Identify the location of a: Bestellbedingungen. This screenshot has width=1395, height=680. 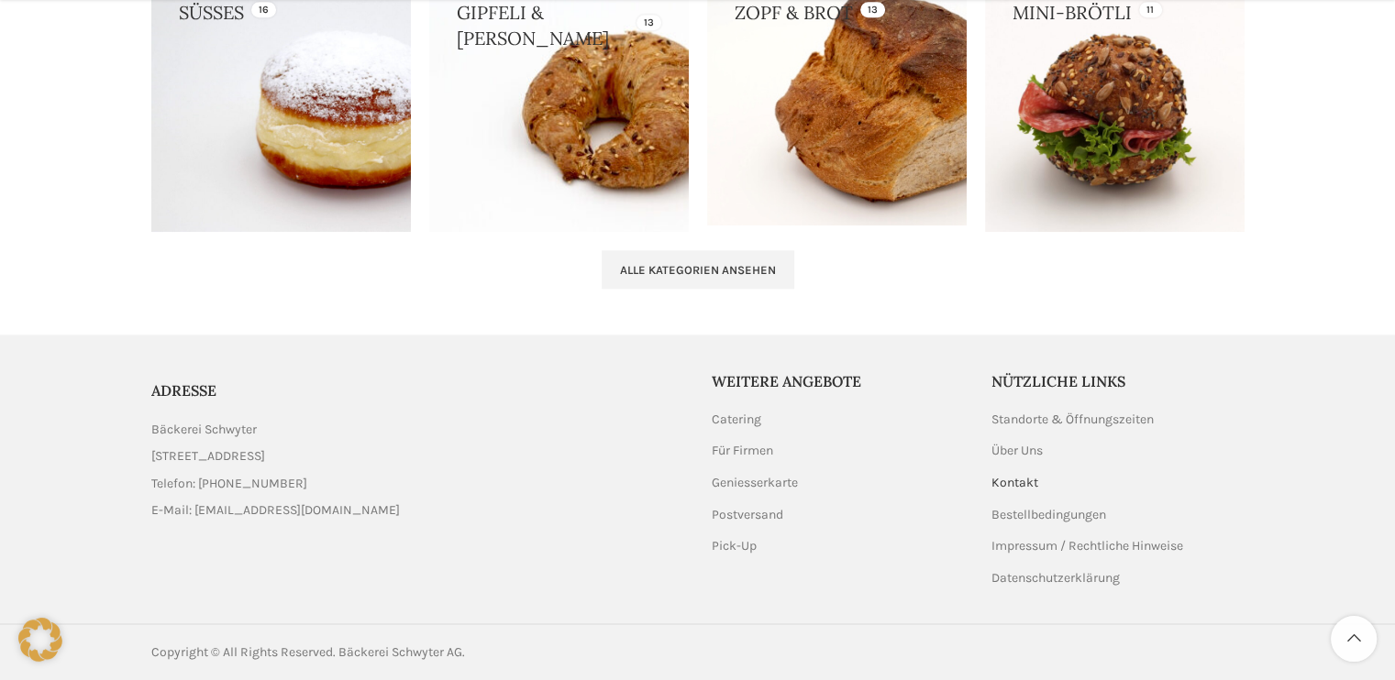
(1049, 515).